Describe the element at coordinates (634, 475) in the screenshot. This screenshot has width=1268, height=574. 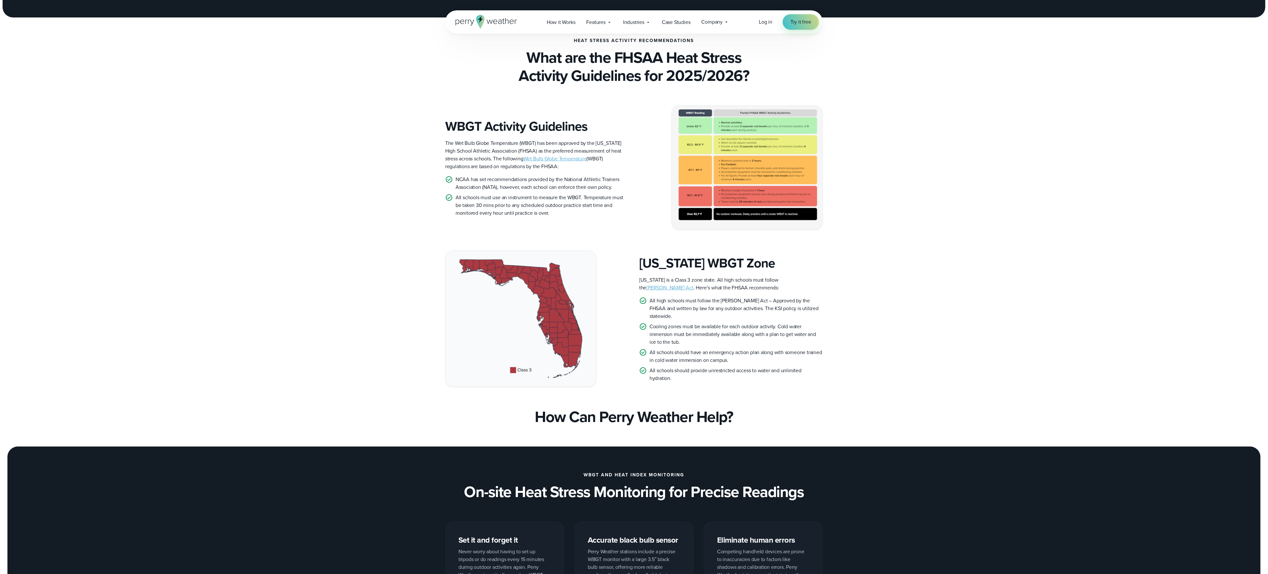
I see `h2: WBGT and Heat Index Monitoring` at that location.